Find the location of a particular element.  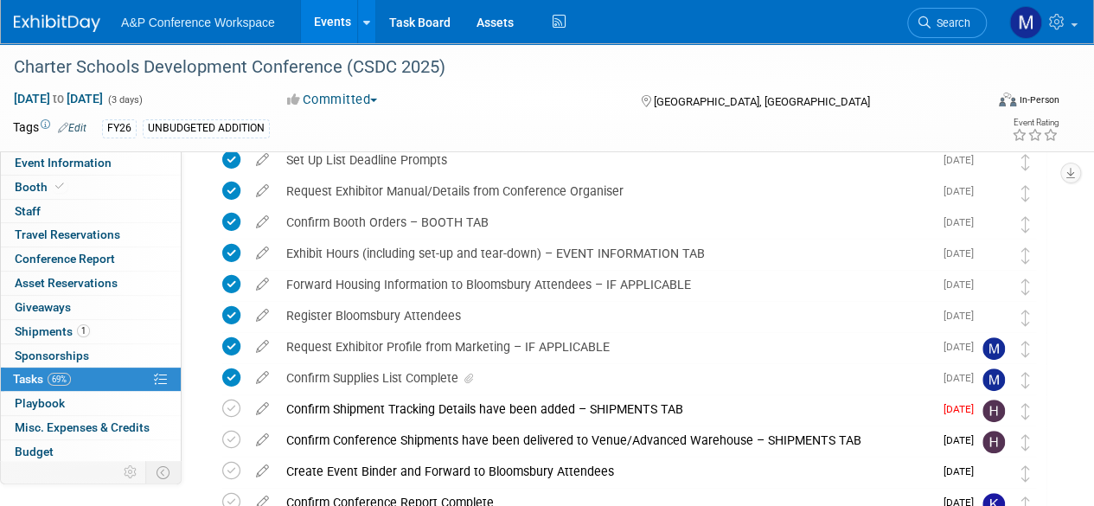

span: 69% is located at coordinates (59, 379).